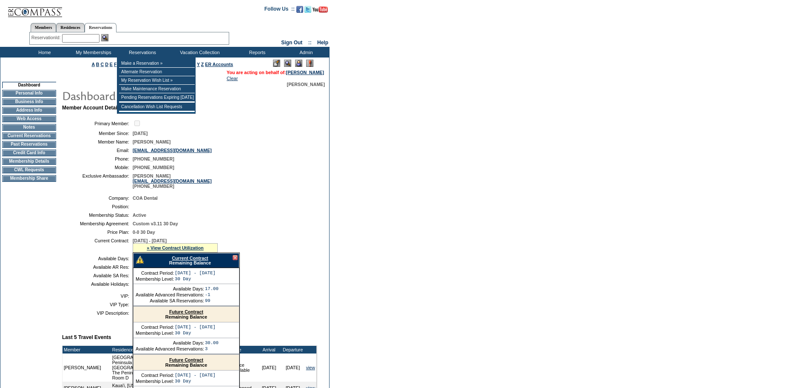  I want to click on td: Admin, so click(305, 52).